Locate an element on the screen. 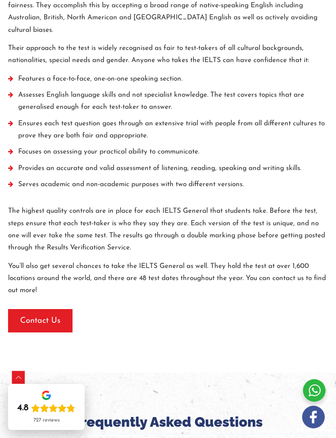  li: Assesses English language skills and not specialist knowledge. The test covers topics that are ge... is located at coordinates (168, 103).